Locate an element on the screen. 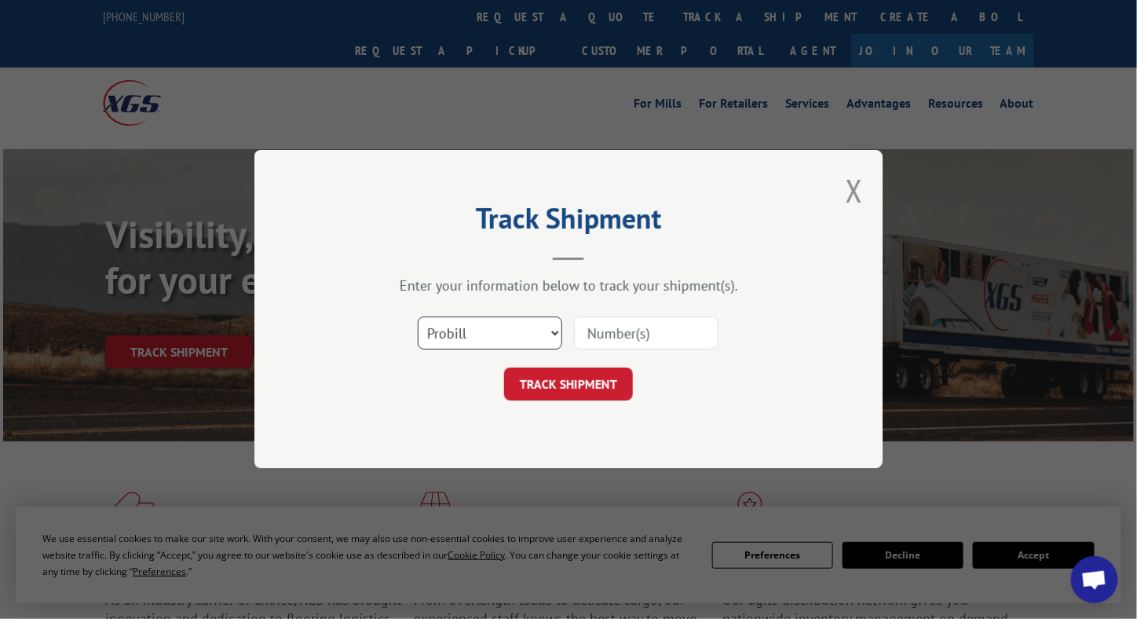  h2: Track Shipment is located at coordinates (569, 222).